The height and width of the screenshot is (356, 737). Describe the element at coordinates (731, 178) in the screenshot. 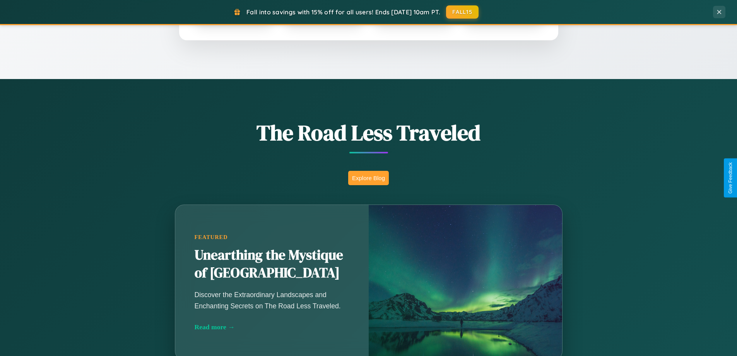

I see `div: Give Feedback` at that location.